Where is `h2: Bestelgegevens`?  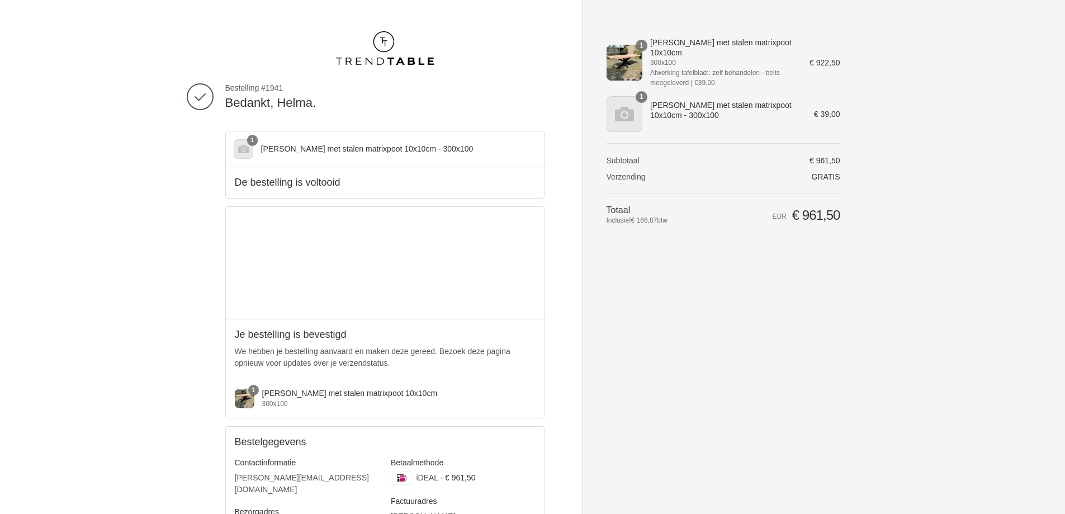 h2: Bestelgegevens is located at coordinates (310, 442).